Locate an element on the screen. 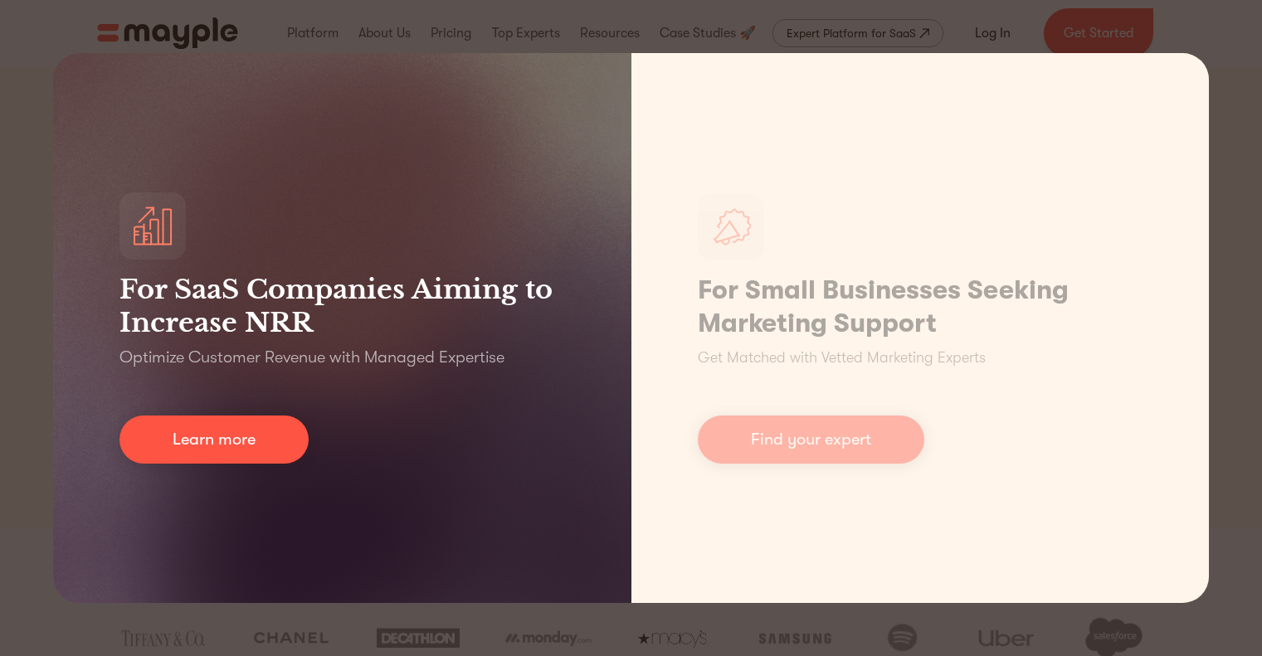  p: Optimize Customer Revenue with Managed Expertise is located at coordinates (312, 358).